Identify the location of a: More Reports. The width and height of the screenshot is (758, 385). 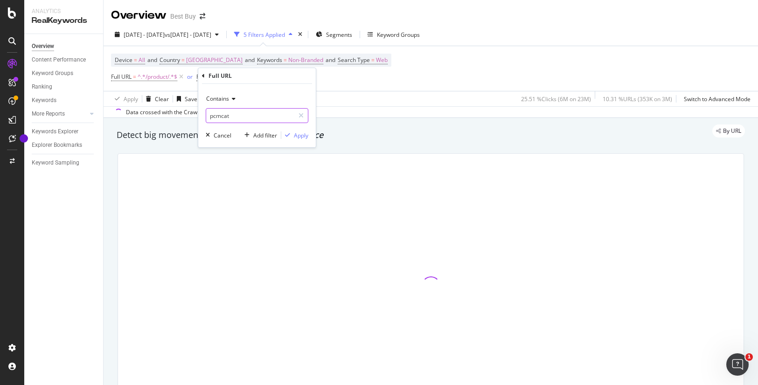
(59, 114).